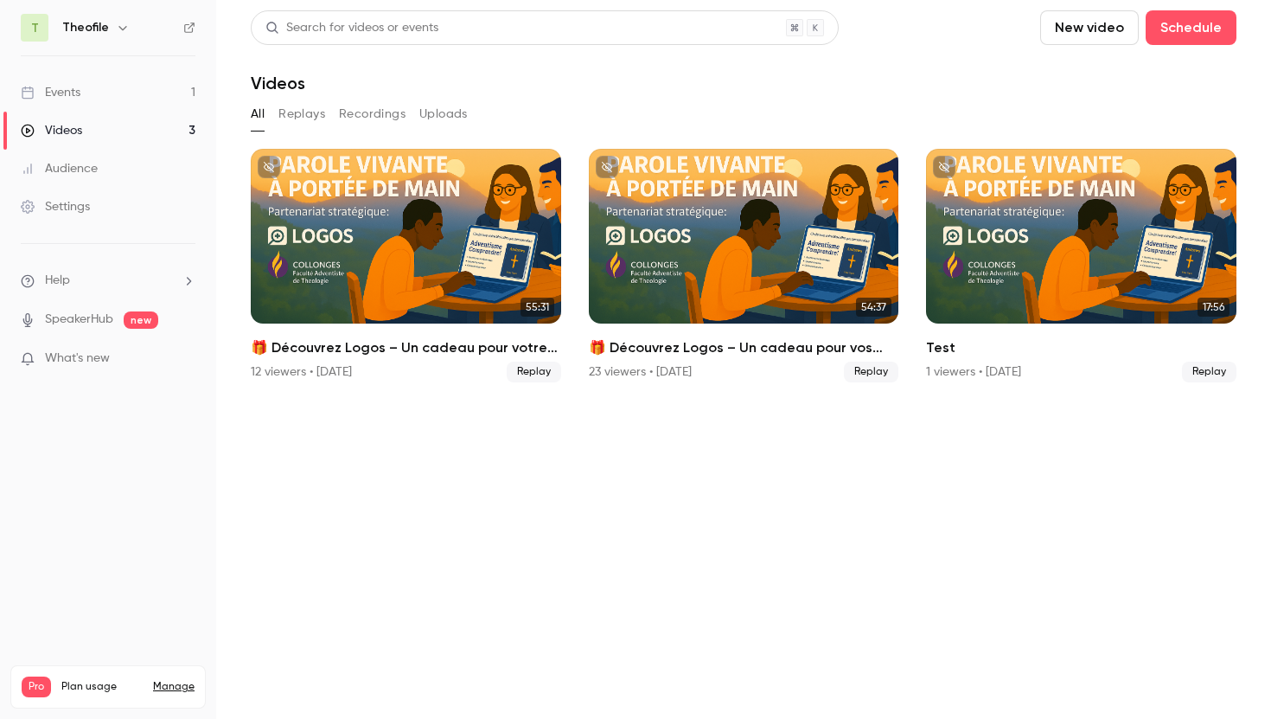 The image size is (1271, 719). Describe the element at coordinates (108, 280) in the screenshot. I see `li: help-dropdown-opener` at that location.